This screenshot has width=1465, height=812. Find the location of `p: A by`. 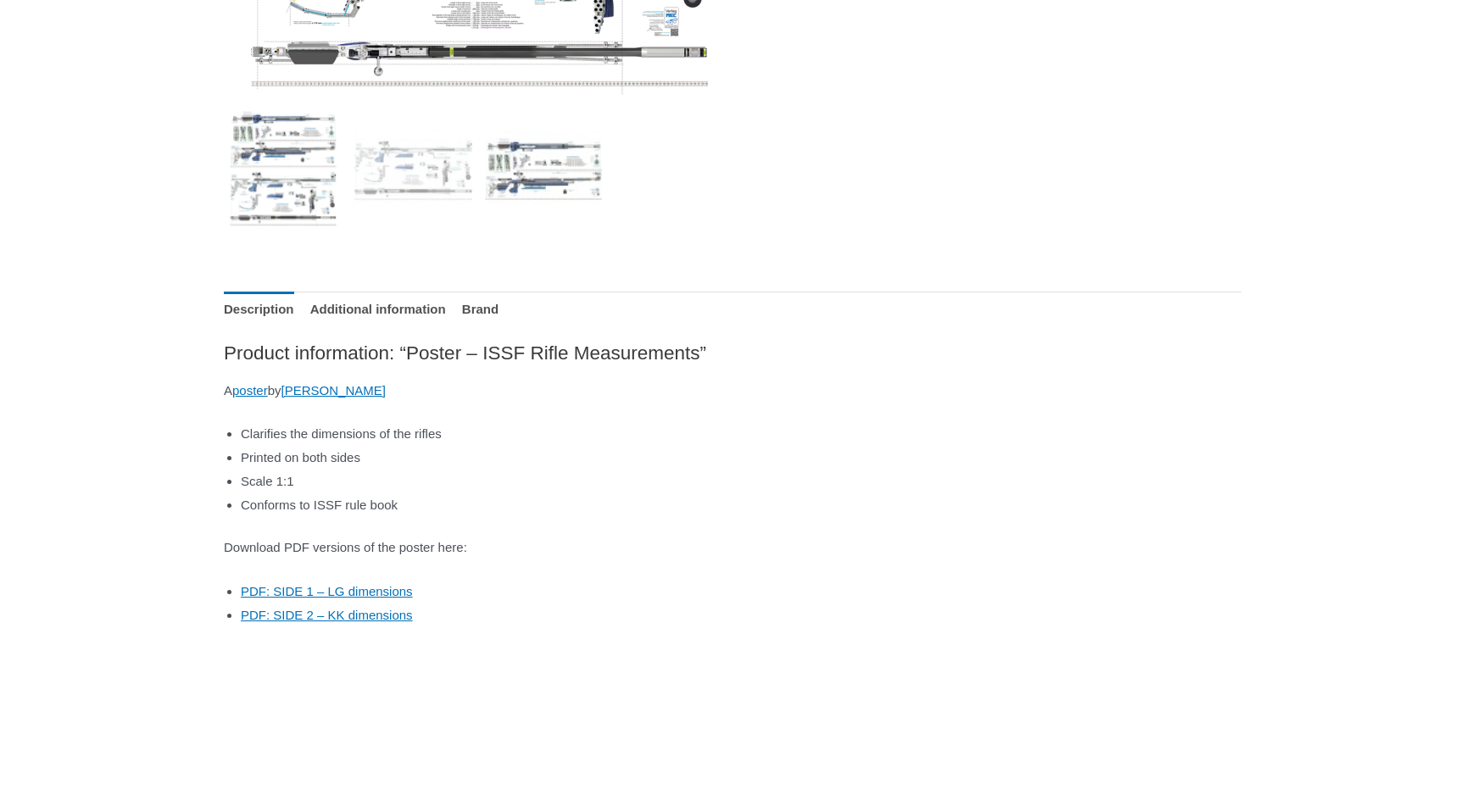

p: A by is located at coordinates (733, 390).